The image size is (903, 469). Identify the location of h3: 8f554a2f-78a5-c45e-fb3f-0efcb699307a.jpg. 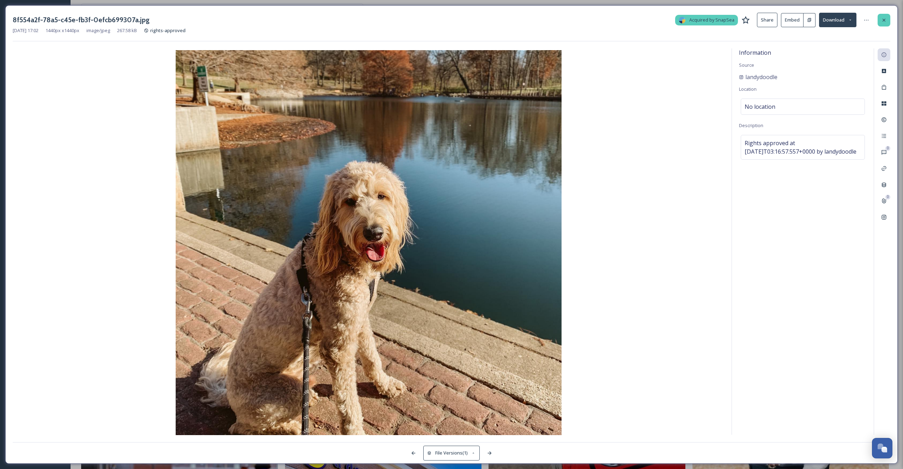
(81, 20).